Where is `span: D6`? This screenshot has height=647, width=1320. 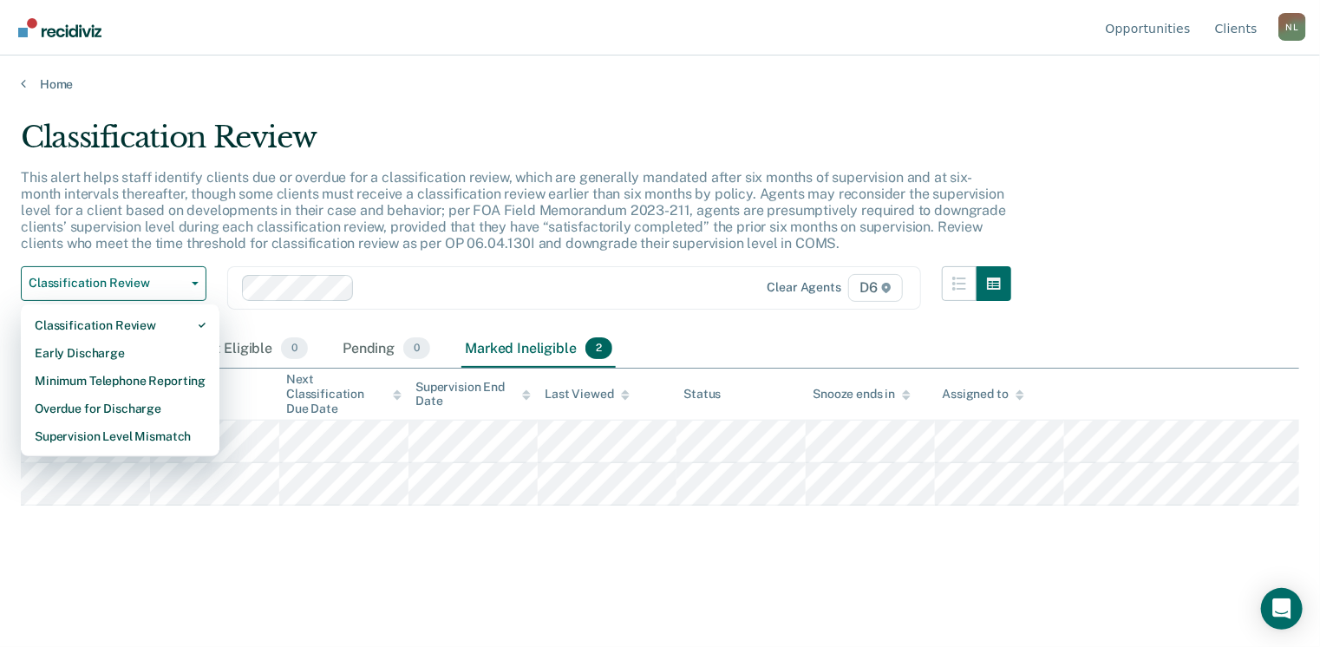
span: D6 is located at coordinates (875, 288).